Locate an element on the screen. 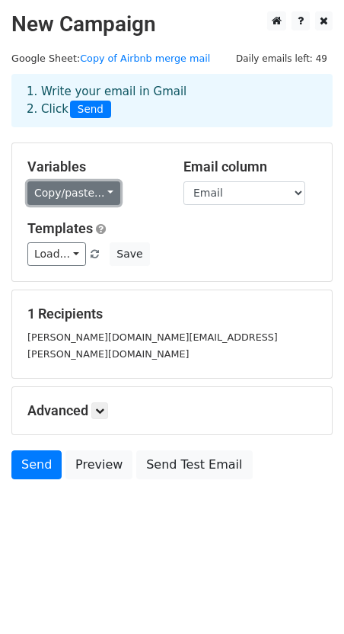  button: Save is located at coordinates (130, 254).